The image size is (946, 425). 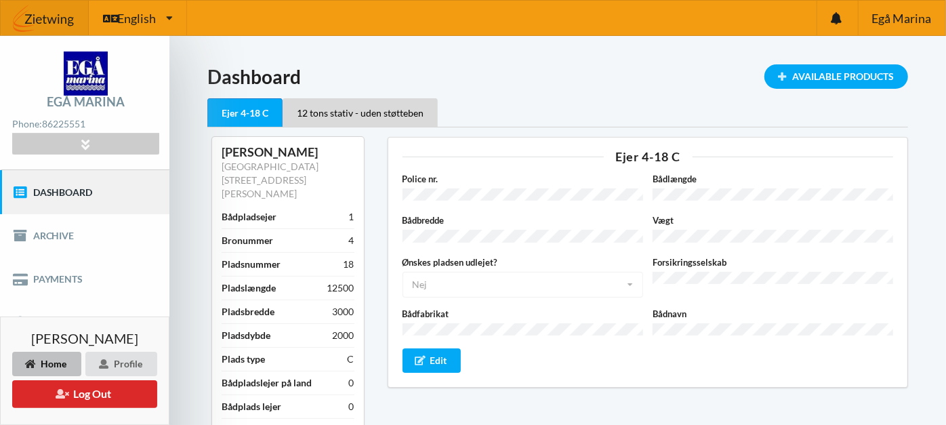 What do you see at coordinates (64, 123) in the screenshot?
I see `strong: 86225551` at bounding box center [64, 123].